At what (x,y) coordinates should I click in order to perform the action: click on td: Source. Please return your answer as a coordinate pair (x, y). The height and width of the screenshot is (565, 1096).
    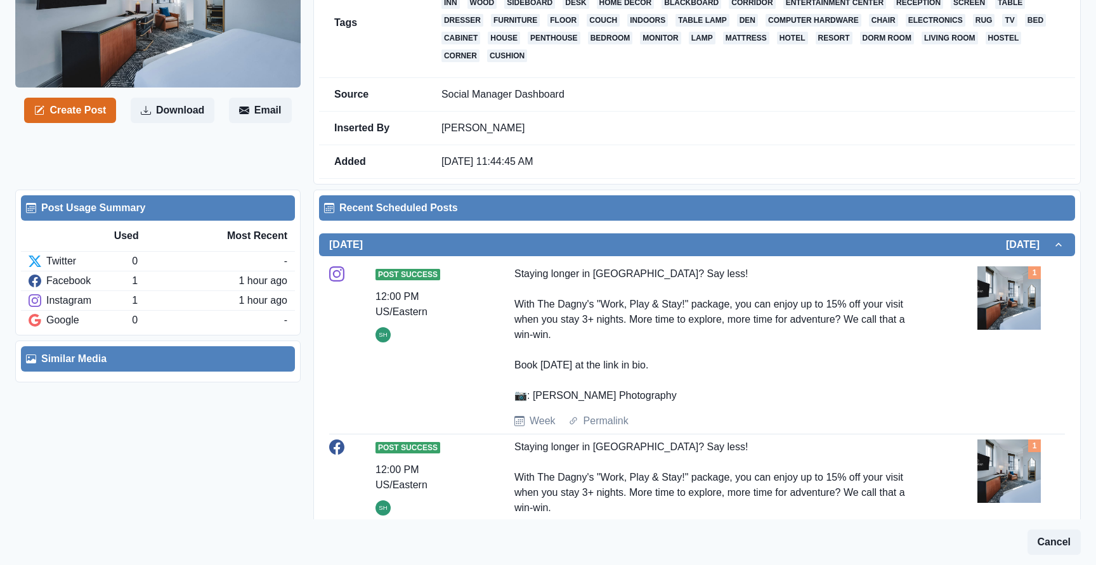
    Looking at the image, I should click on (372, 95).